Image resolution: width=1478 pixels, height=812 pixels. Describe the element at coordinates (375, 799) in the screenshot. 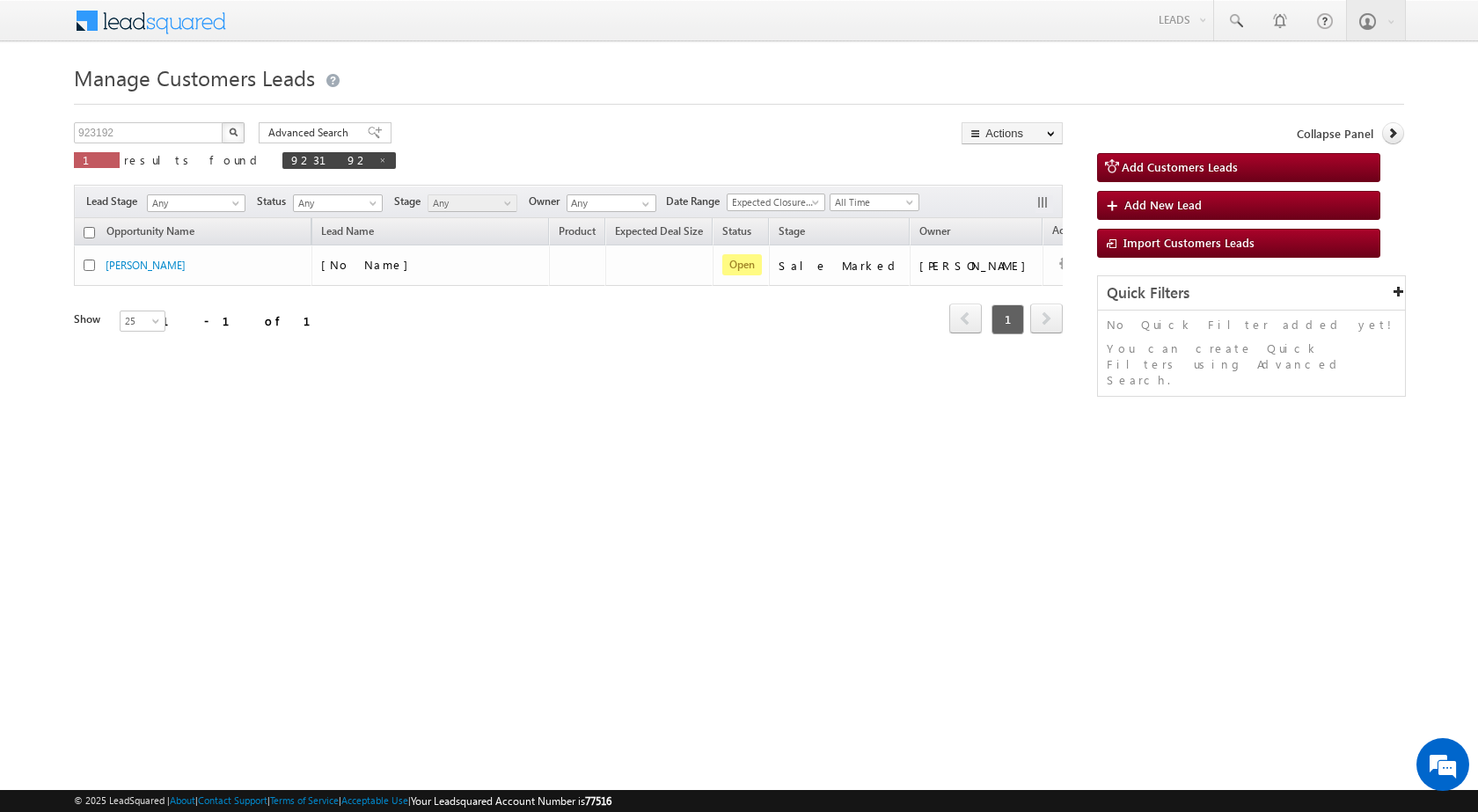

I see `a: Acceptable Use` at that location.